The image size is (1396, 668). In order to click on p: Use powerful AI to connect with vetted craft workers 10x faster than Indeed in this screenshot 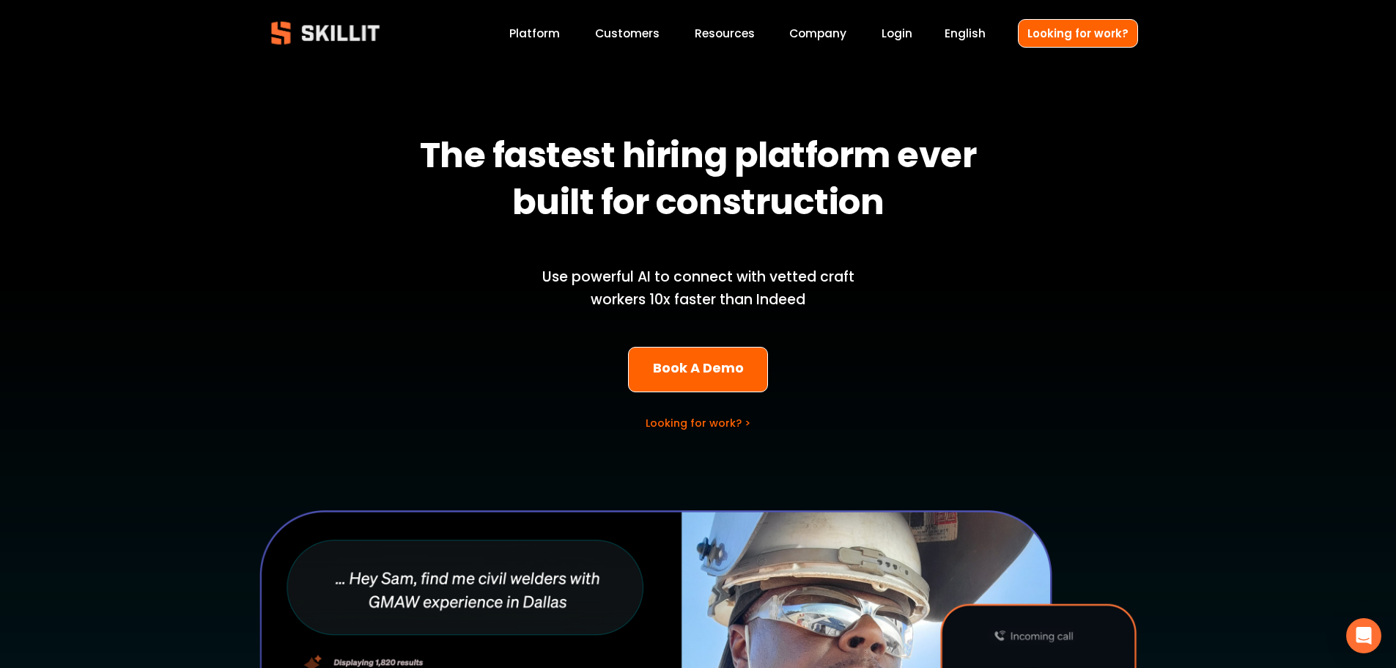, I will do `click(698, 288)`.